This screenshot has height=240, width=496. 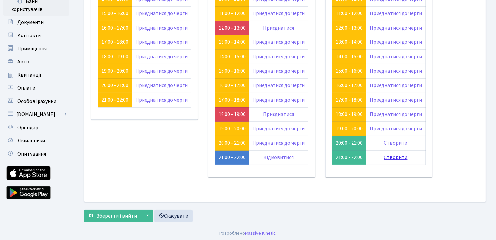 What do you see at coordinates (36, 128) in the screenshot?
I see `a: Орендарі` at bounding box center [36, 128].